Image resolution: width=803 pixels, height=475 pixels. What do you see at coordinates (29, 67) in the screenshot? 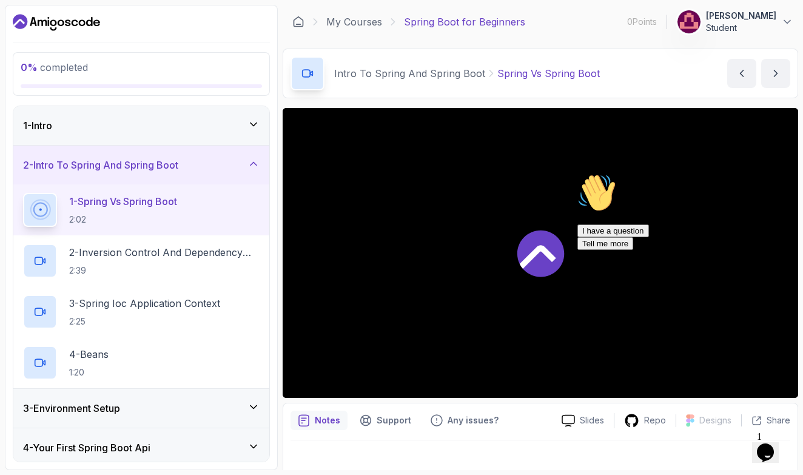
I see `span: 0 %` at bounding box center [29, 67].